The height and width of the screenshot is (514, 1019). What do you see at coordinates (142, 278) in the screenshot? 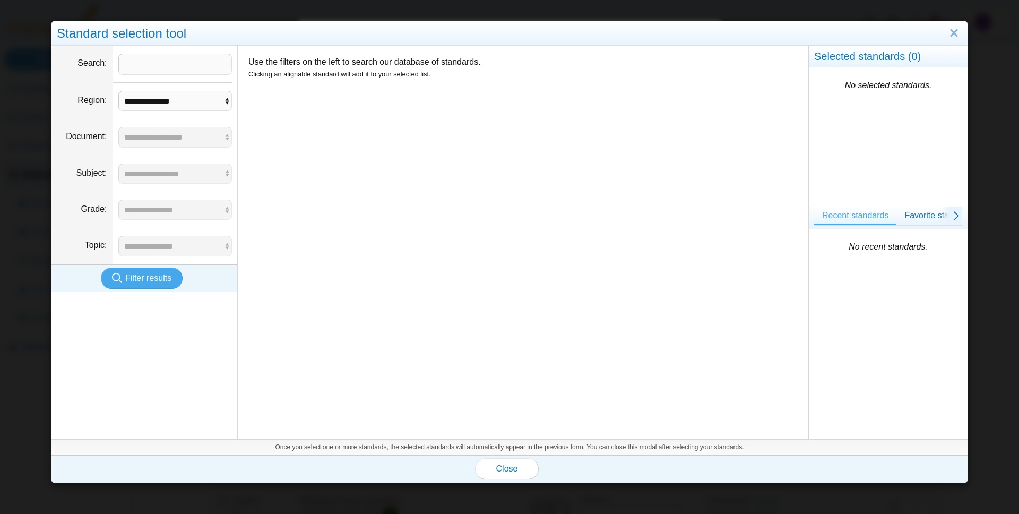
I see `button: Filter results` at bounding box center [142, 278].